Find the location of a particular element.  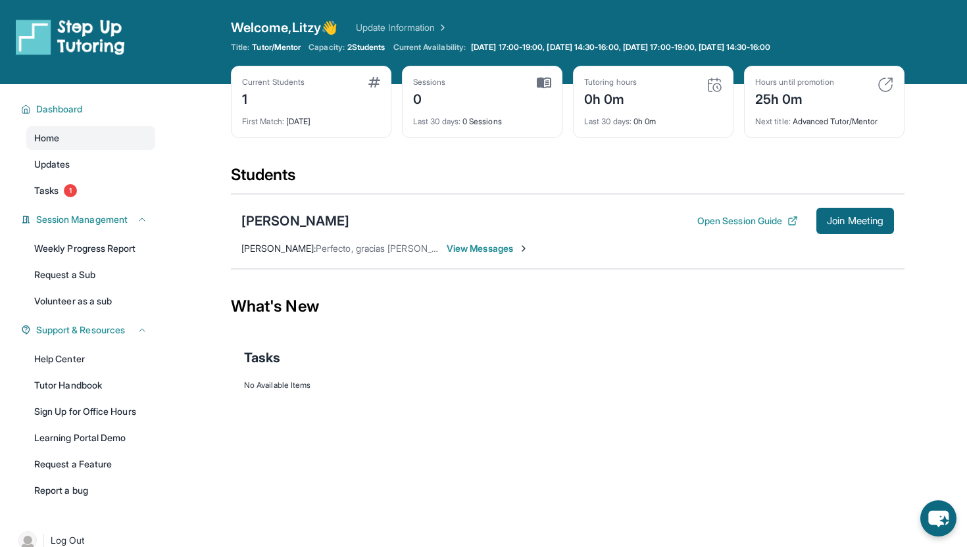

div: Sessions is located at coordinates (430, 82).